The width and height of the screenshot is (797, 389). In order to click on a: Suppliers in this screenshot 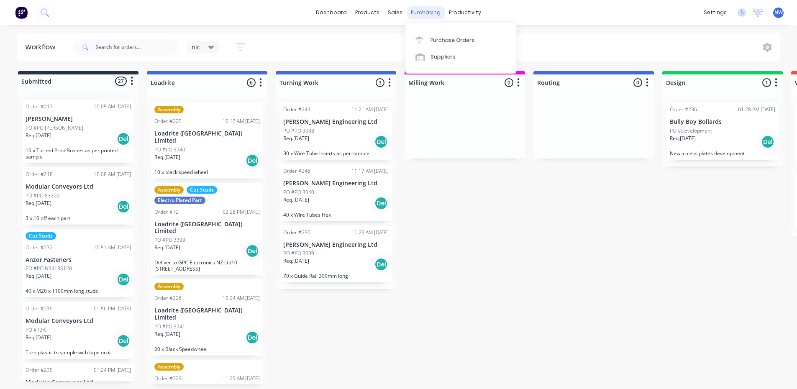, I will do `click(461, 57)`.